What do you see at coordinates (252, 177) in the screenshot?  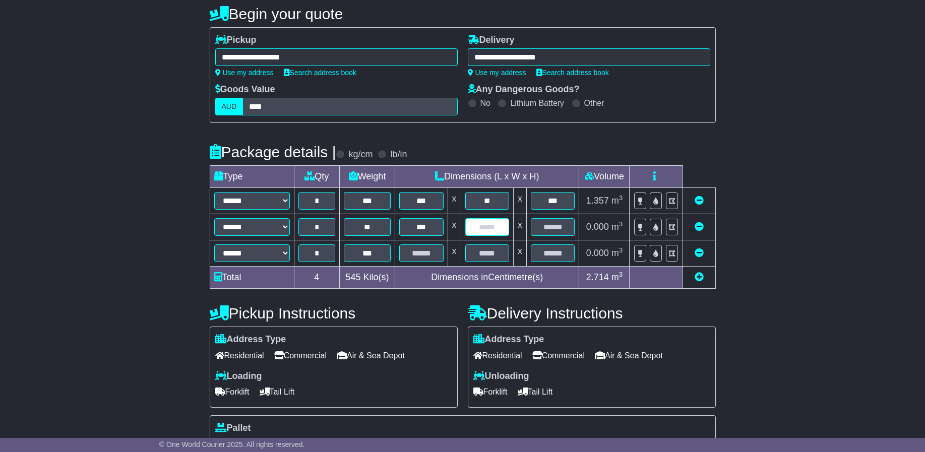 I see `td: Type` at bounding box center [252, 177].